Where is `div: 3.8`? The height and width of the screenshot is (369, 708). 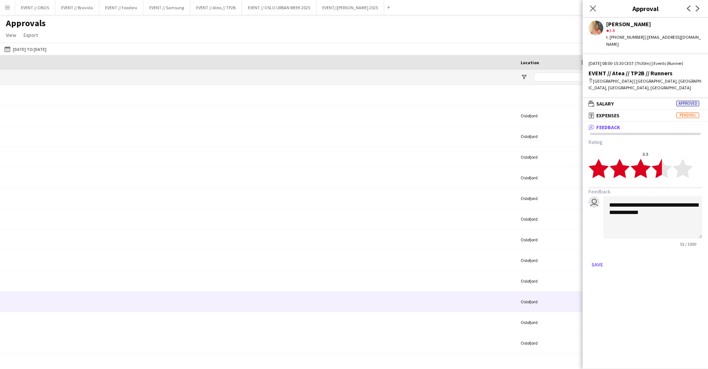
div: 3.8 is located at coordinates (654, 31).